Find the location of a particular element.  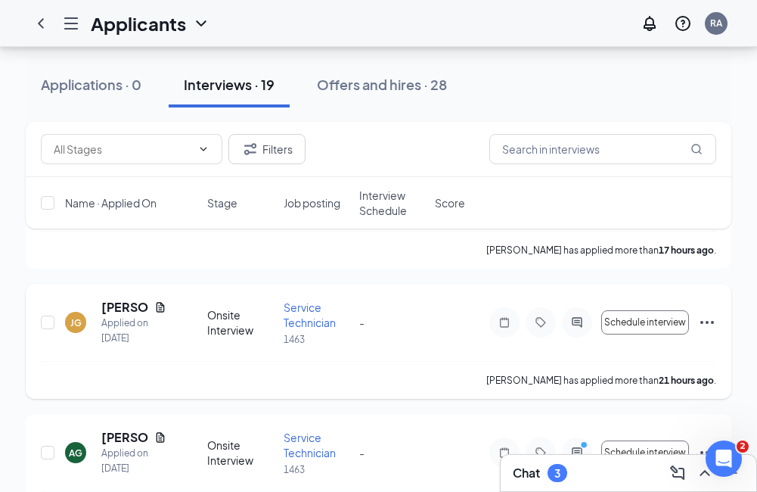

svg: MagnifyingGlass is located at coordinates (697, 149).